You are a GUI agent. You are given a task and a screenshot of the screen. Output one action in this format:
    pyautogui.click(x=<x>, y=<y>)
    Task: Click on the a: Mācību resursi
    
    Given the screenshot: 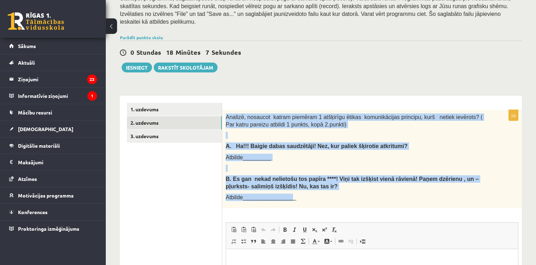 What is the action you would take?
    pyautogui.click(x=53, y=112)
    